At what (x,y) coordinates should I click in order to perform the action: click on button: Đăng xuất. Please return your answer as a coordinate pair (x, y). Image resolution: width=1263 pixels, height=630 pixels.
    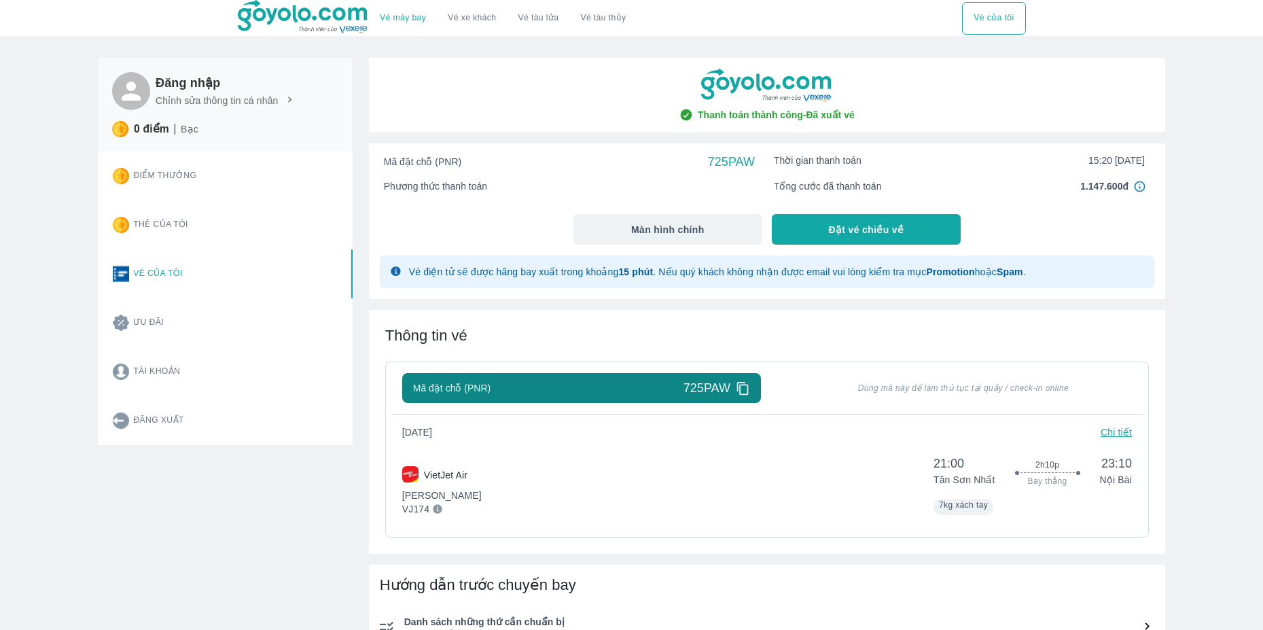
    Looking at the image, I should click on (224, 421).